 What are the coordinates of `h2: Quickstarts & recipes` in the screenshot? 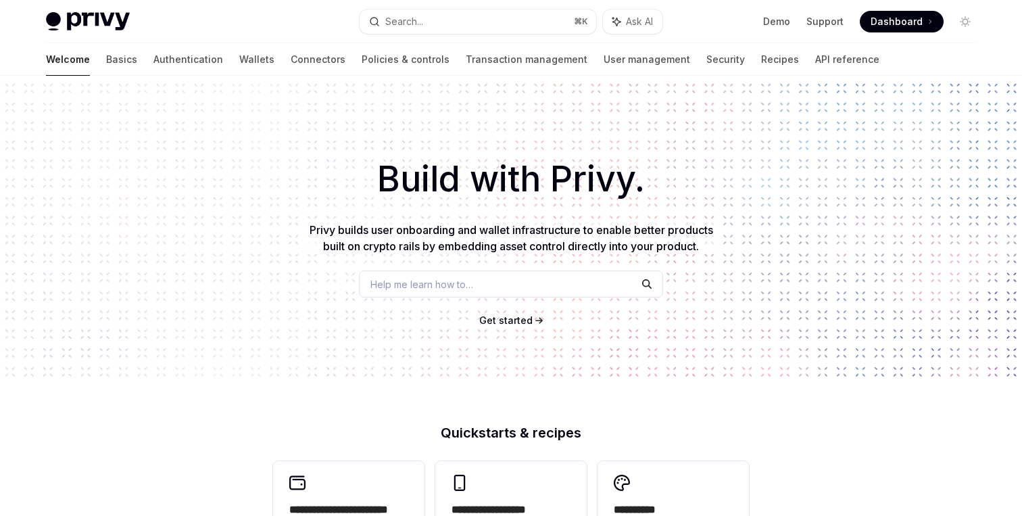 It's located at (511, 432).